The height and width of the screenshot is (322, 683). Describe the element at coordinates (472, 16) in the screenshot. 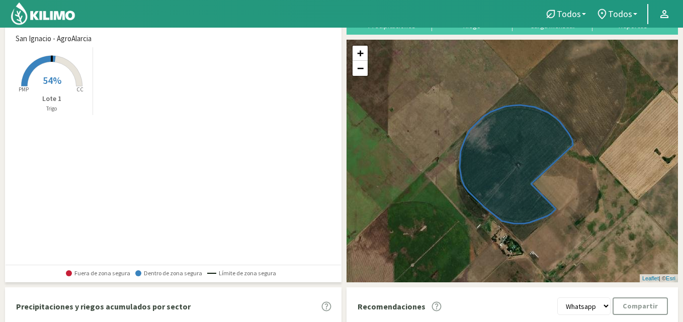

I see `button: Riego` at that location.